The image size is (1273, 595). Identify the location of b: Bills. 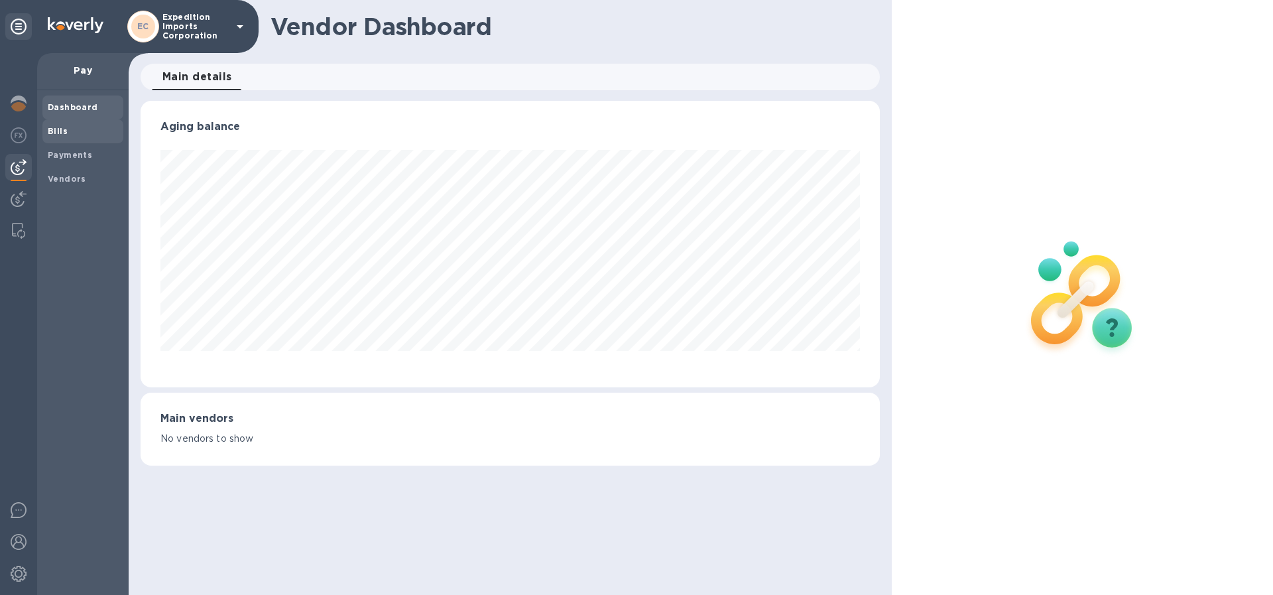
(58, 131).